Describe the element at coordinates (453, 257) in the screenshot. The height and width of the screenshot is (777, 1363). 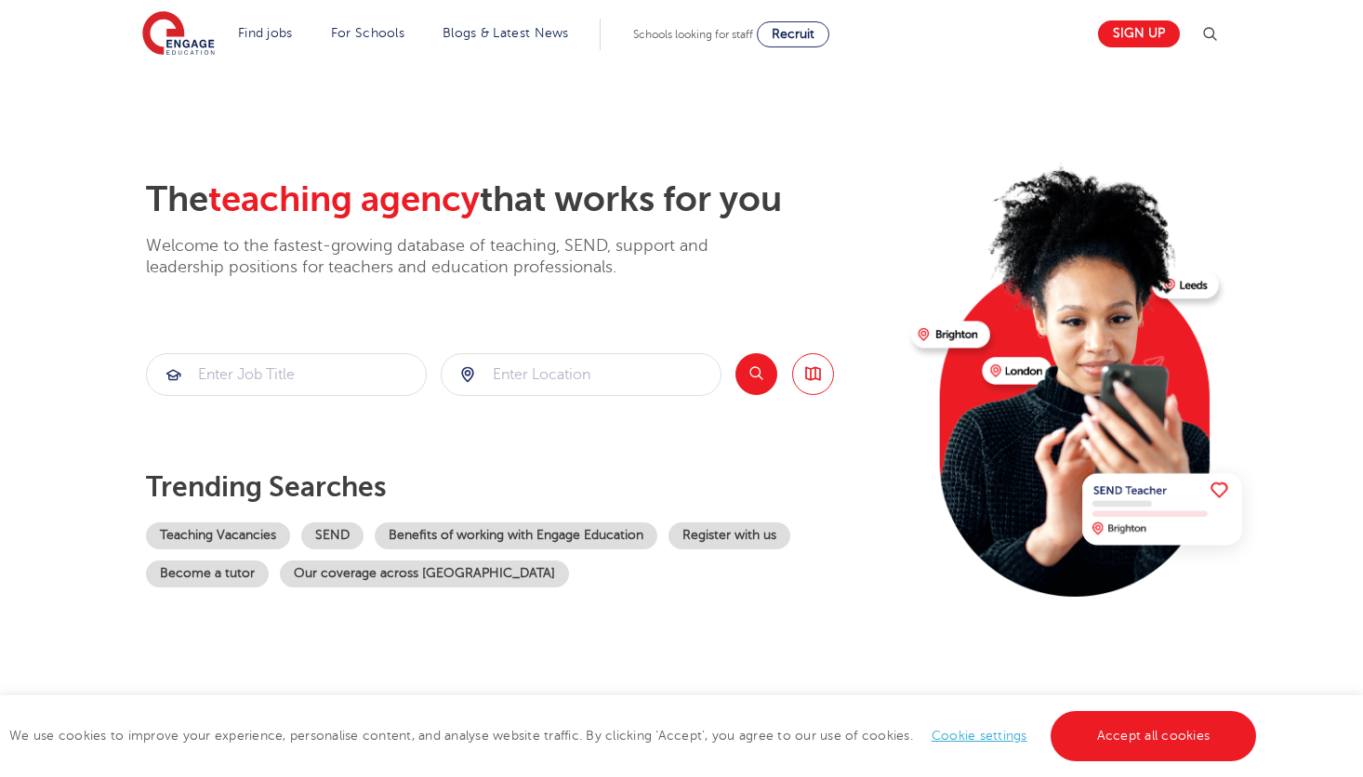
I see `p: Welcome to the fastest-growing database of teaching, SEND, support and leadership positions for t...` at that location.